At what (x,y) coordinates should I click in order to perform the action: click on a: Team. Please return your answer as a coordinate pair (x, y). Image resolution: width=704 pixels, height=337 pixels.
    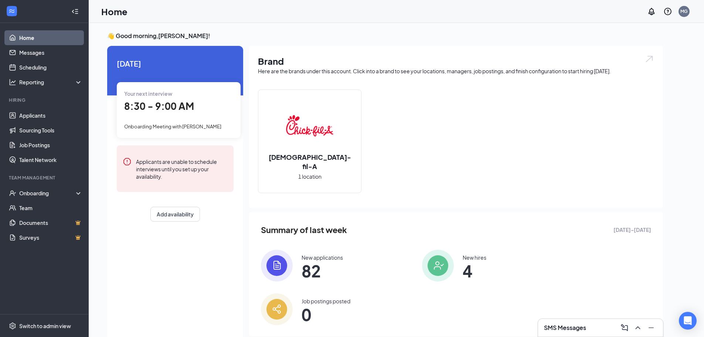
    Looking at the image, I should click on (51, 208).